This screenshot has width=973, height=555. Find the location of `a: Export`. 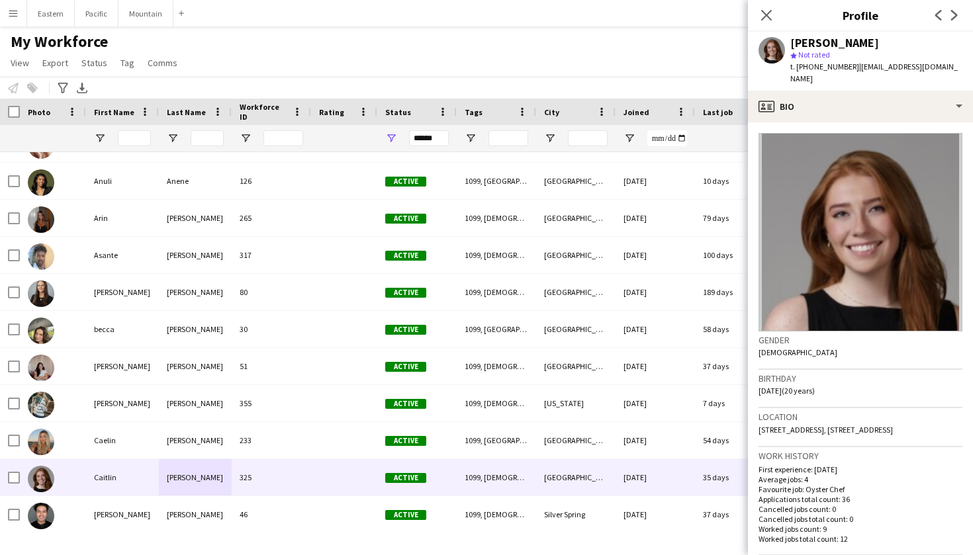

a: Export is located at coordinates (55, 63).